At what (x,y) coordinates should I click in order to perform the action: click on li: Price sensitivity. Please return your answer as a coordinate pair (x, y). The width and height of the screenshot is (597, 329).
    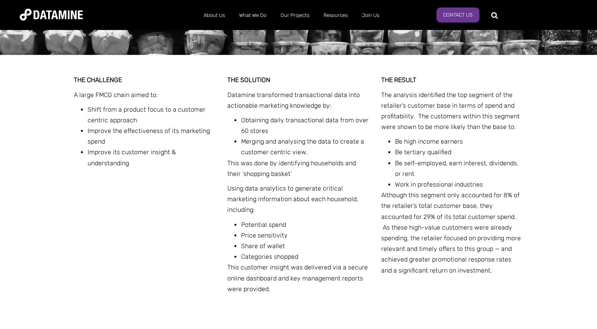
    Looking at the image, I should click on (305, 235).